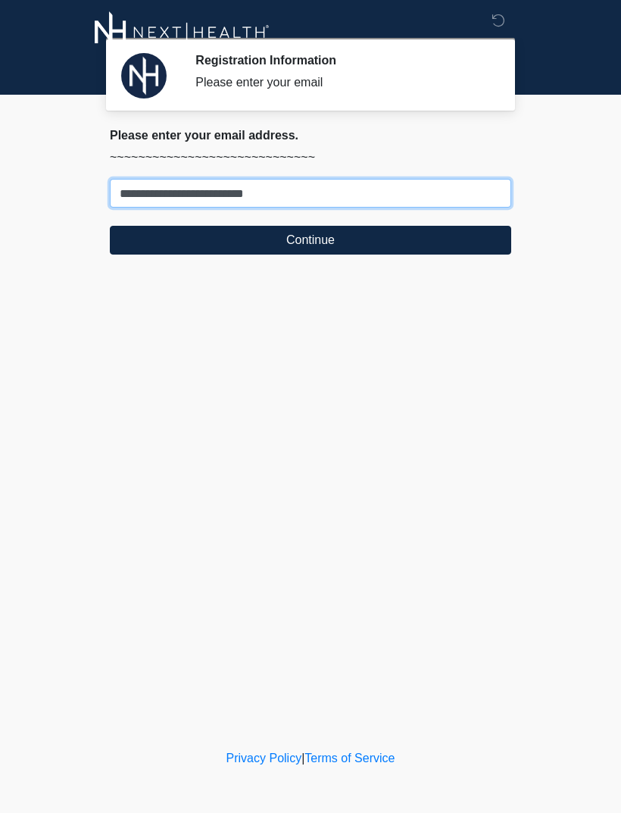 This screenshot has width=621, height=813. I want to click on a: Privacy Policy, so click(264, 758).